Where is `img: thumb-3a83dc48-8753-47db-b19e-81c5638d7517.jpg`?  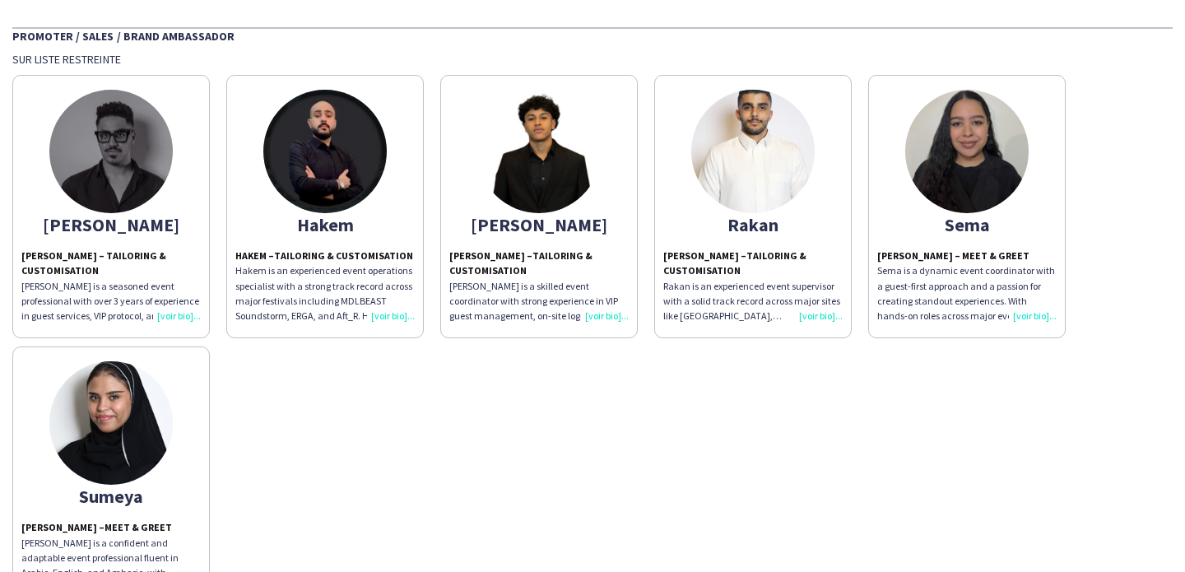 img: thumb-3a83dc48-8753-47db-b19e-81c5638d7517.jpg is located at coordinates (111, 151).